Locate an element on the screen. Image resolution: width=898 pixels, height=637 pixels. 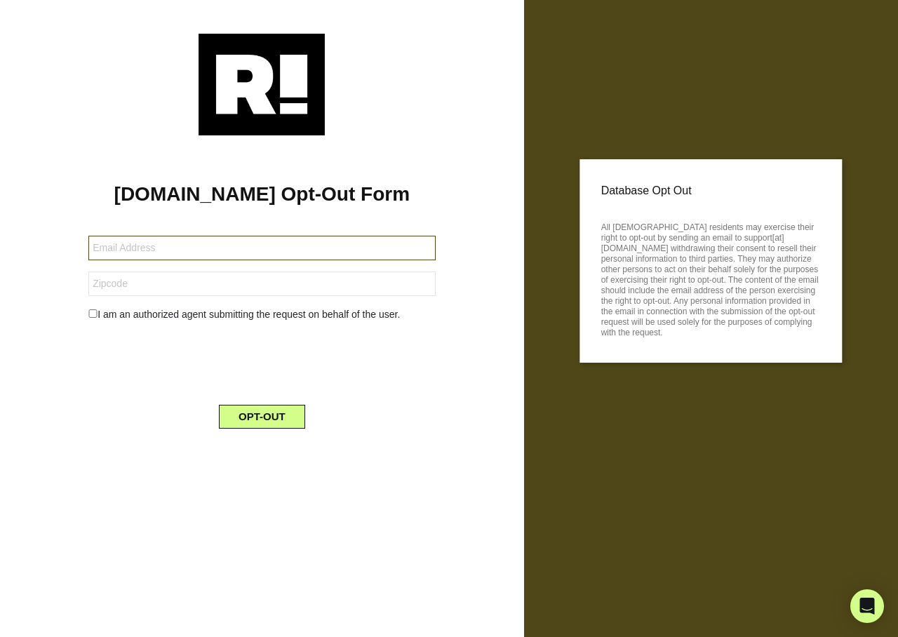
div: Open Intercom Messenger is located at coordinates (867, 606).